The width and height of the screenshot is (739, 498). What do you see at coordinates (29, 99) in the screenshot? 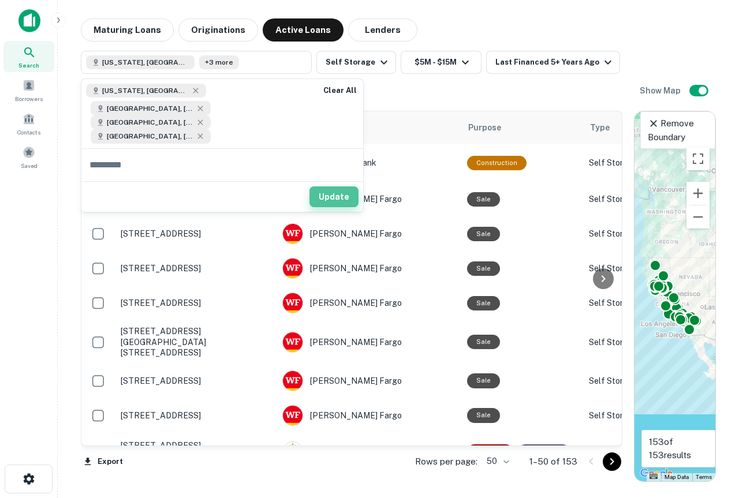
I see `span: Borrowers` at bounding box center [29, 99].